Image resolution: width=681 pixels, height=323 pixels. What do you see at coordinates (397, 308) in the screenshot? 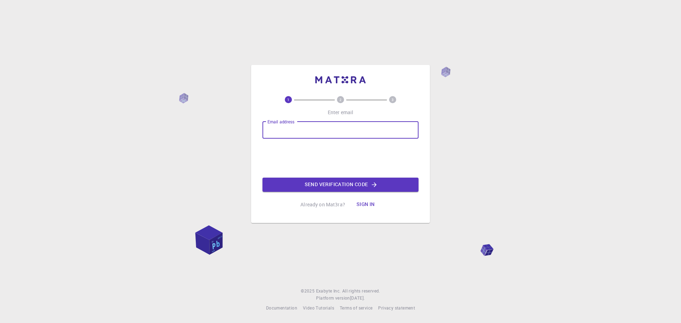
I see `a: Privacy statement` at bounding box center [397, 308].